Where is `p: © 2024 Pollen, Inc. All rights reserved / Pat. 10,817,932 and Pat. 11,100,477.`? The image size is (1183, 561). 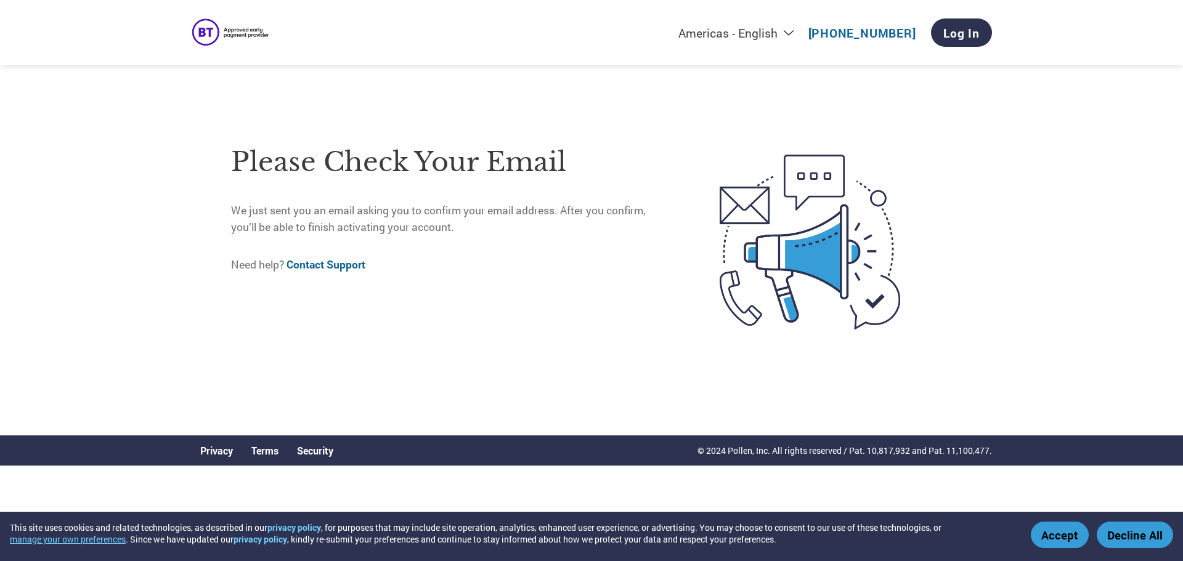 p: © 2024 Pollen, Inc. All rights reserved / Pat. 10,817,932 and Pat. 11,100,477. is located at coordinates (845, 450).